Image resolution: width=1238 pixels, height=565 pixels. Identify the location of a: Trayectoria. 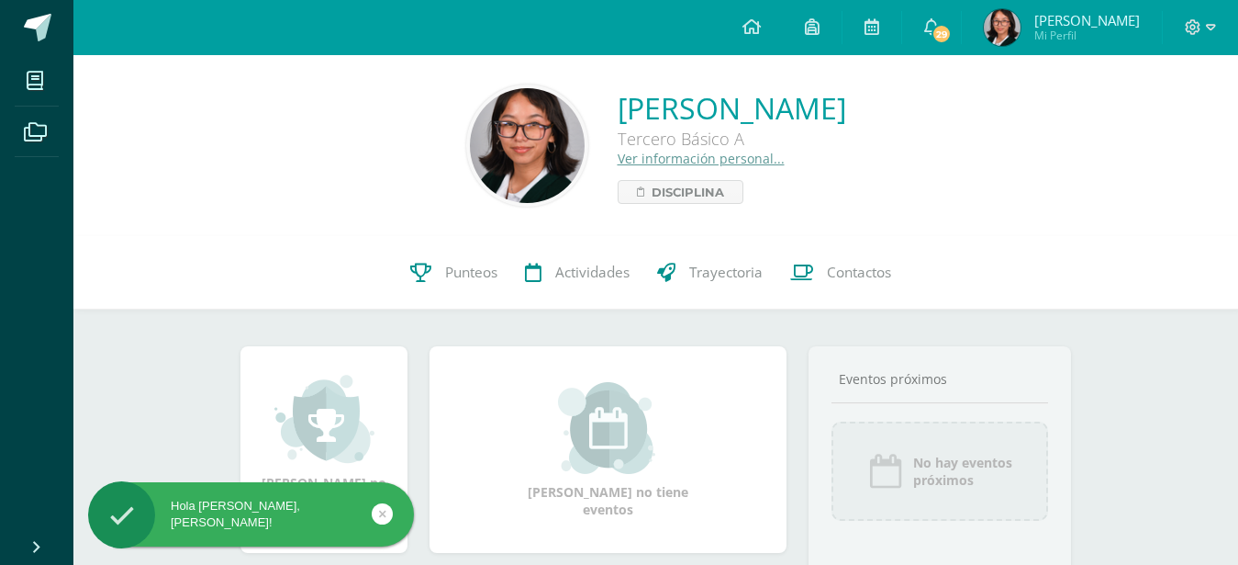
(710, 273).